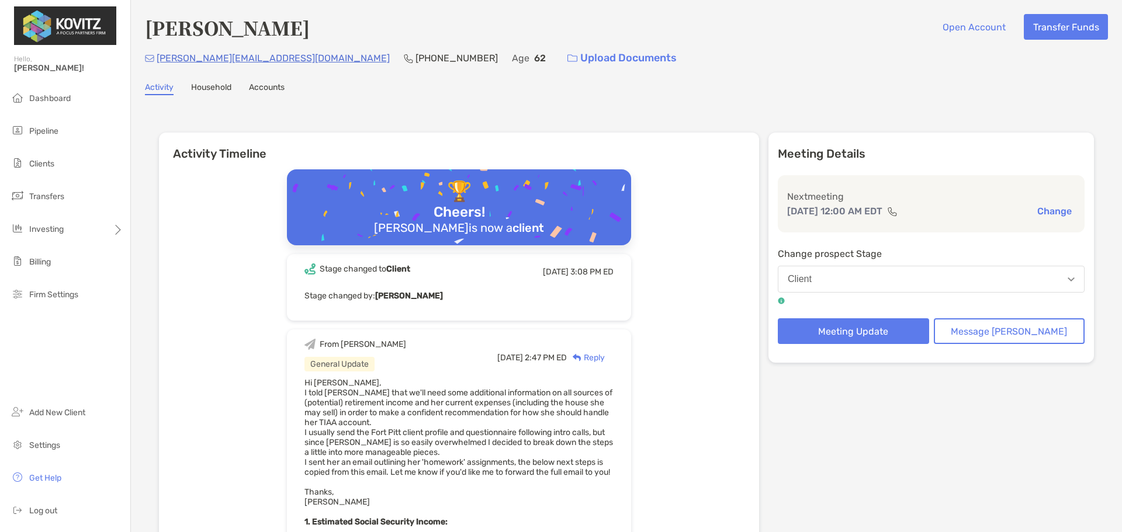 This screenshot has height=532, width=1122. I want to click on span: Investing, so click(46, 229).